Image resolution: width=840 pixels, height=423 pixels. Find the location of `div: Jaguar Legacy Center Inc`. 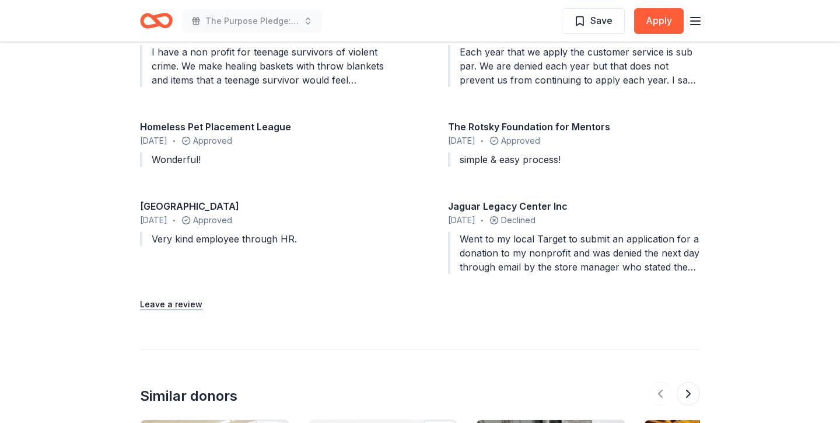

div: Jaguar Legacy Center Inc is located at coordinates (574, 206).